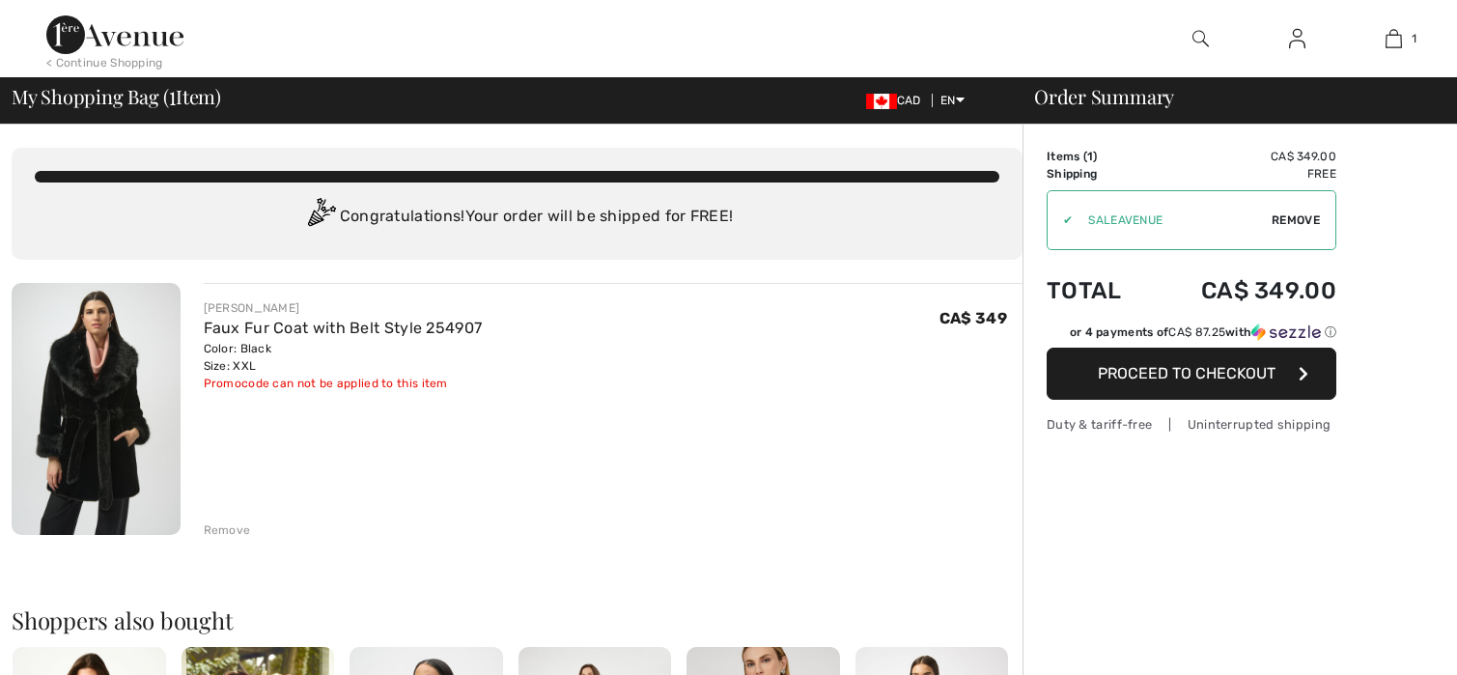 This screenshot has height=675, width=1457. Describe the element at coordinates (227, 530) in the screenshot. I see `div: Remove` at that location.